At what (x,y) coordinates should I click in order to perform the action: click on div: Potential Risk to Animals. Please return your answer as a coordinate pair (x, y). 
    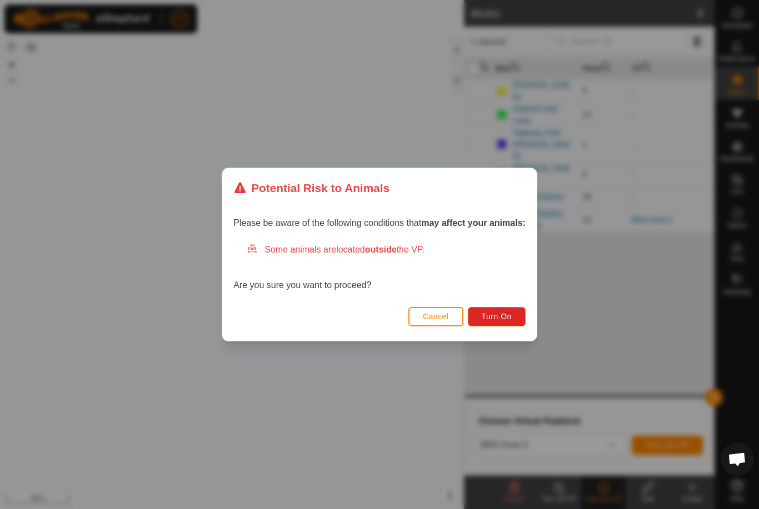
    Looking at the image, I should click on (311, 188).